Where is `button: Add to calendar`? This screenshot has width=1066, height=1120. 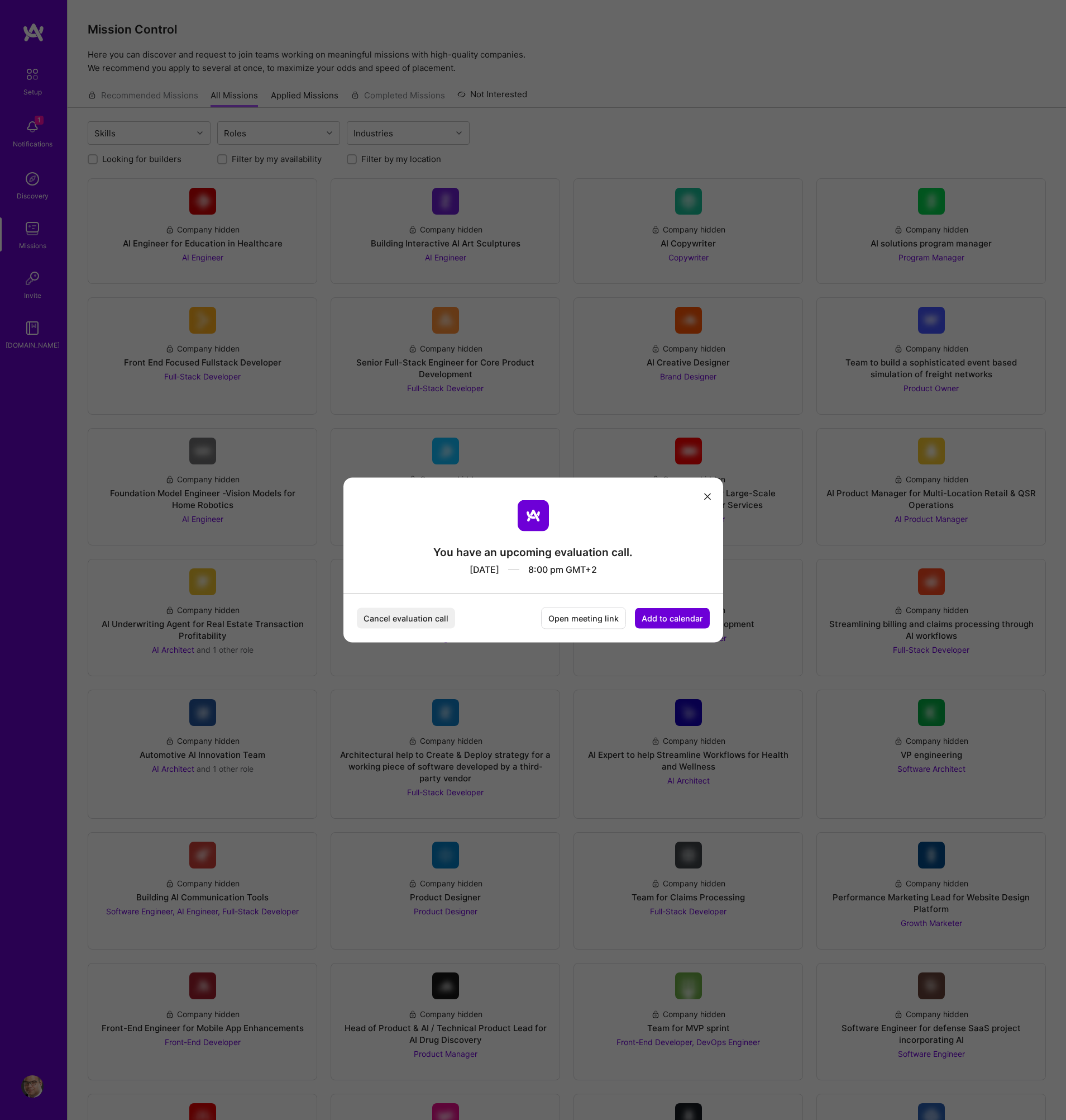 button: Add to calendar is located at coordinates (672, 618).